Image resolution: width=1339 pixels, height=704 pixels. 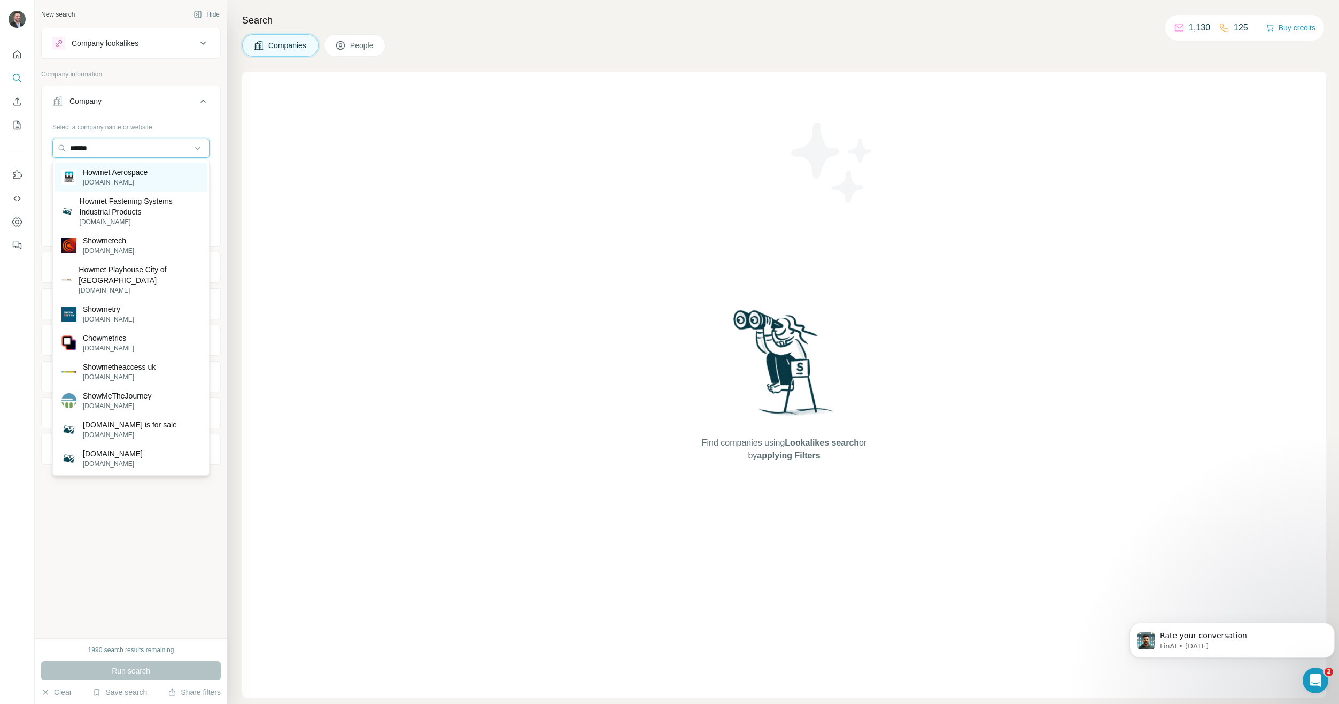 I want to click on img: showmethespending.org, so click(x=69, y=458).